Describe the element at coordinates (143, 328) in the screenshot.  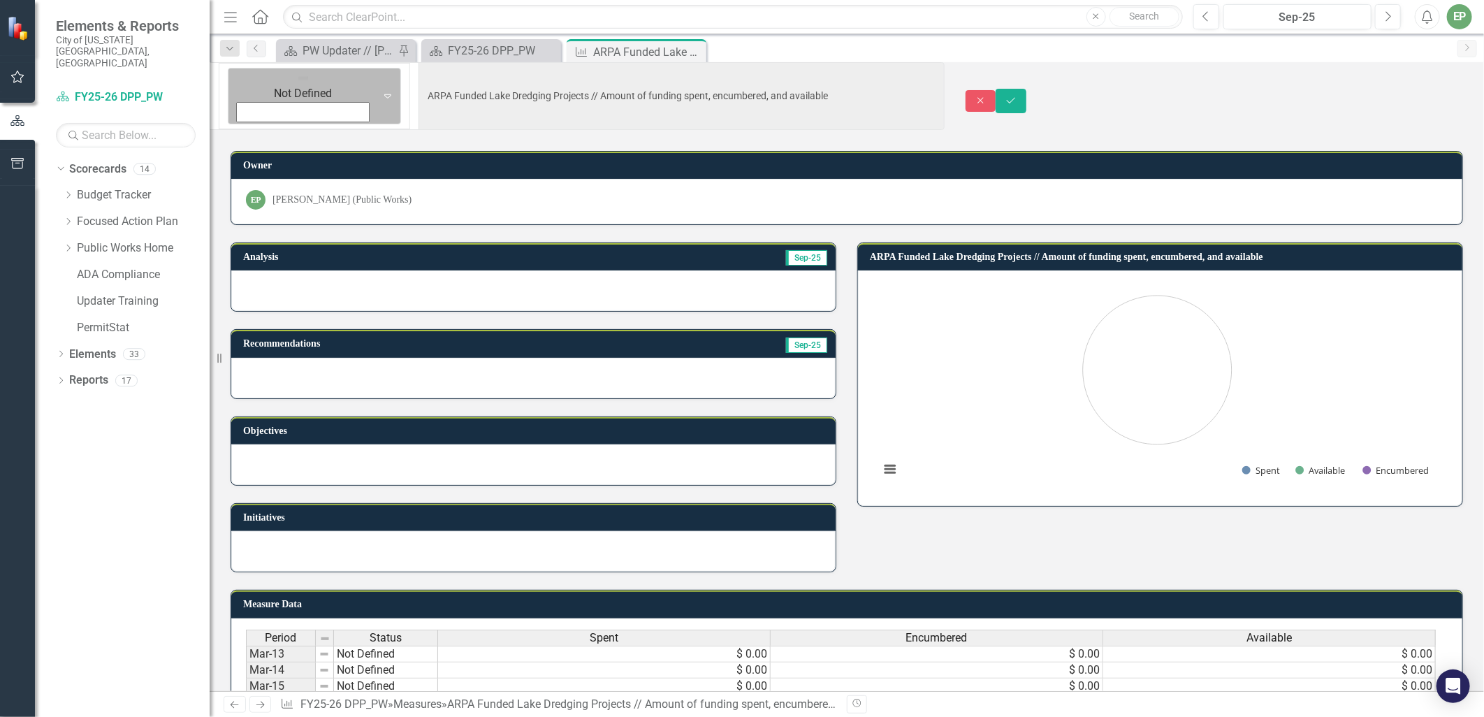
I see `a: PermitStat` at that location.